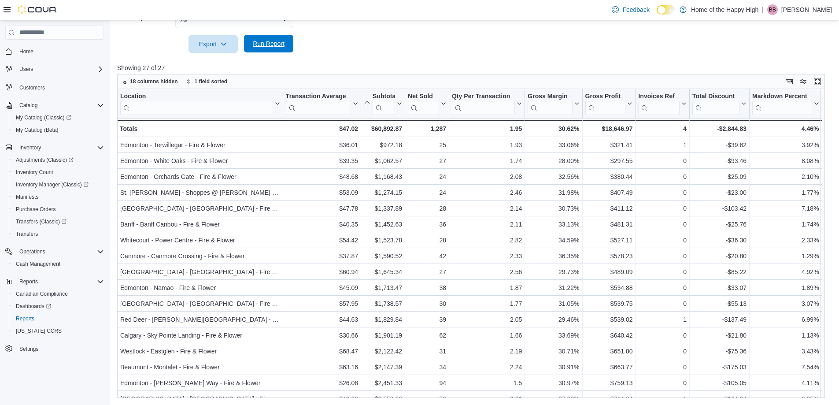 This screenshot has height=405, width=839. I want to click on div: 1.89%, so click(785, 288).